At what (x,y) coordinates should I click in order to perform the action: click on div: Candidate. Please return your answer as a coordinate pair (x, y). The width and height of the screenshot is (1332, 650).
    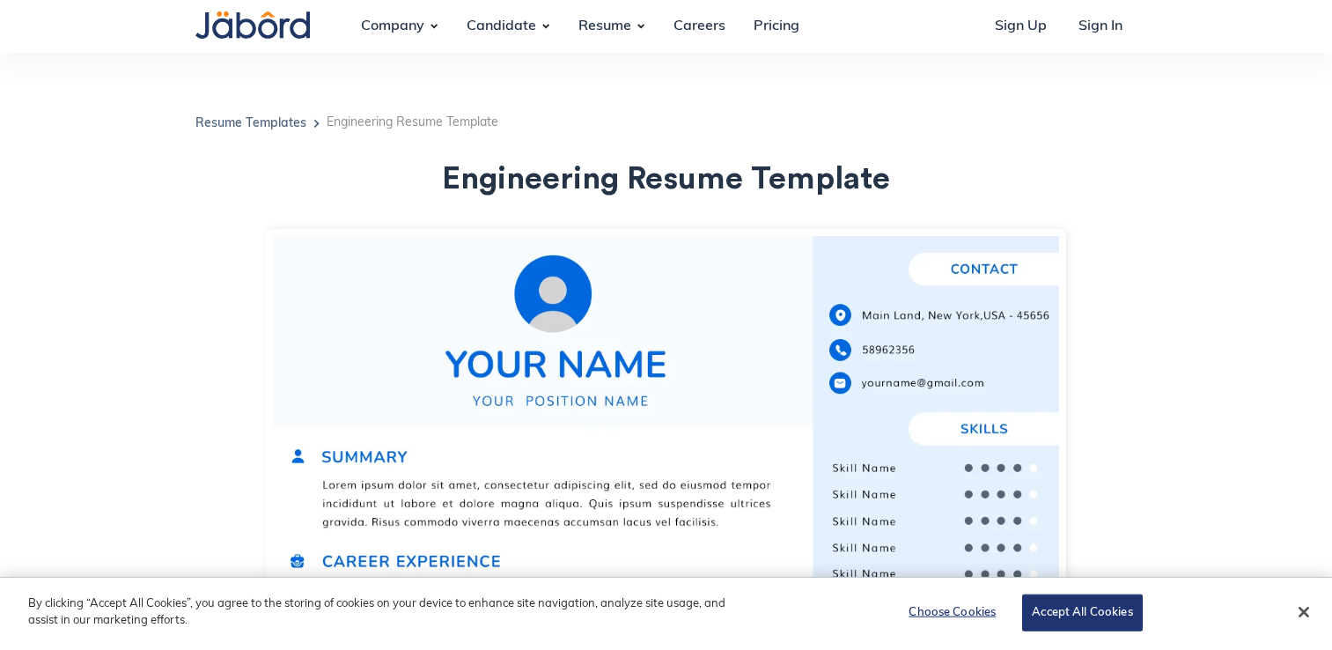
    Looking at the image, I should click on (501, 26).